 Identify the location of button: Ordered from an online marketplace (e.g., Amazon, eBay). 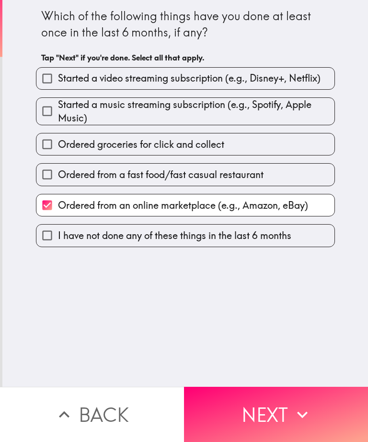
(186, 205).